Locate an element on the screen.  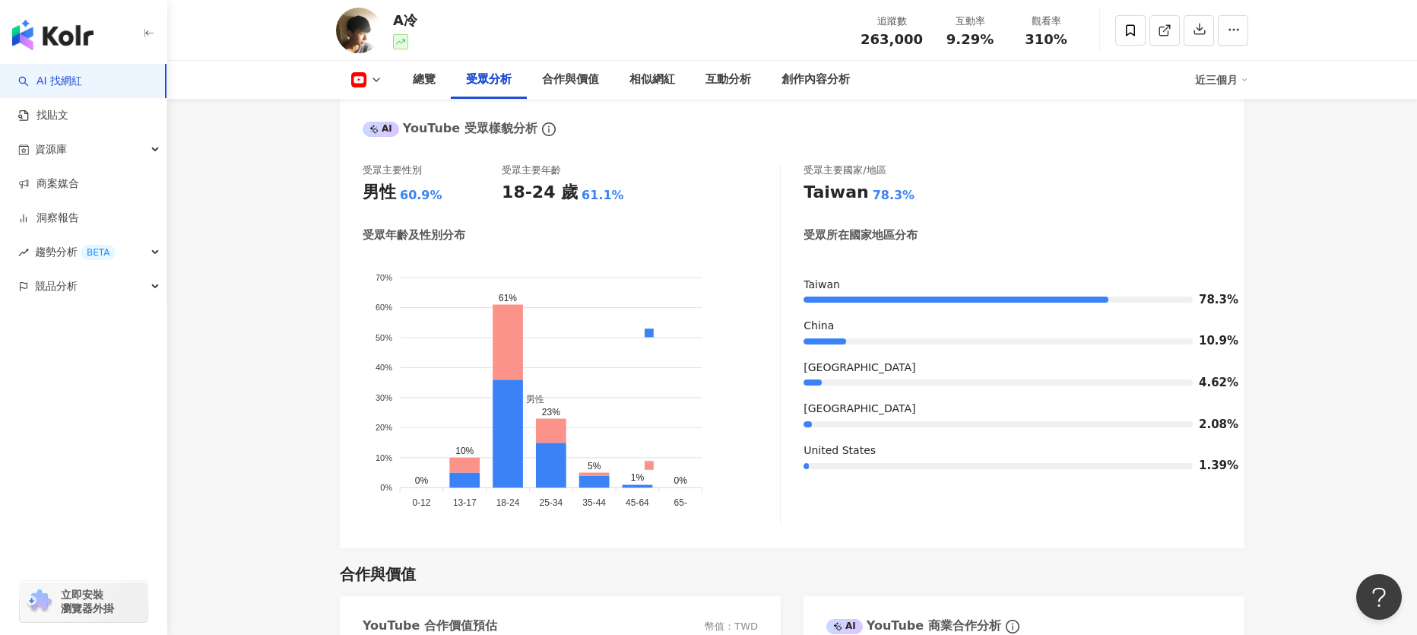
a: searchAI 找網紅 is located at coordinates (50, 81).